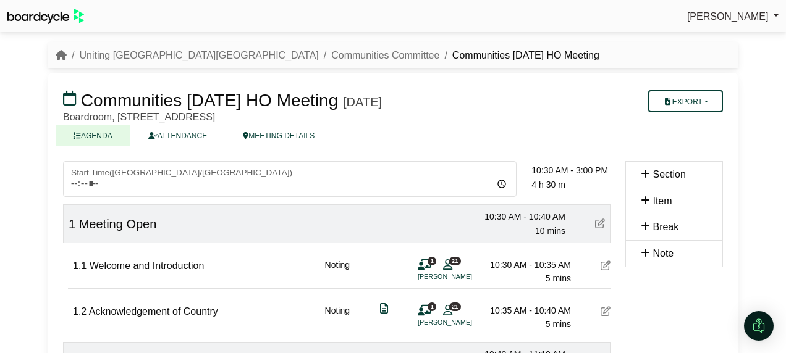  Describe the element at coordinates (528, 265) in the screenshot. I see `div: 10:30 AM - 10:35 AM` at that location.